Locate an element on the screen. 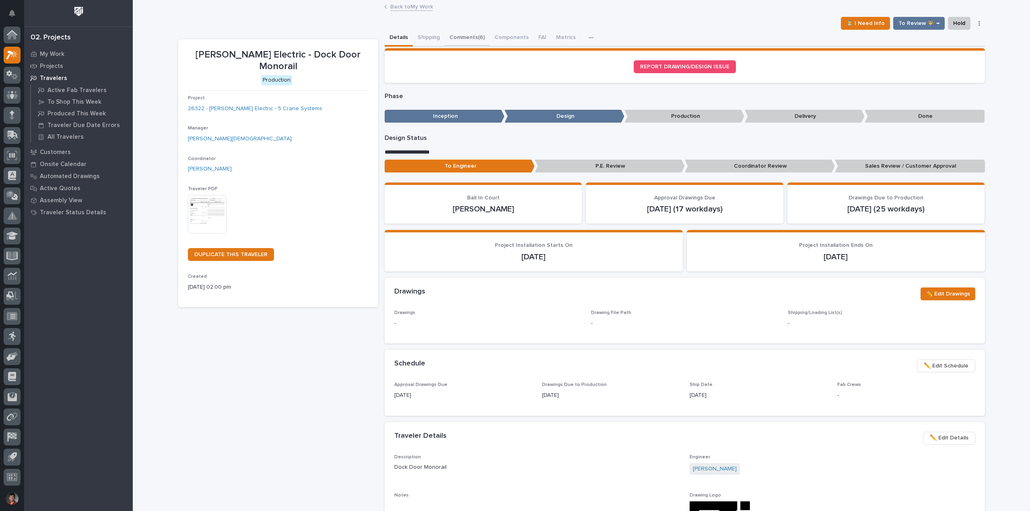 The width and height of the screenshot is (1030, 511). p: P.E. Review is located at coordinates (610, 166).